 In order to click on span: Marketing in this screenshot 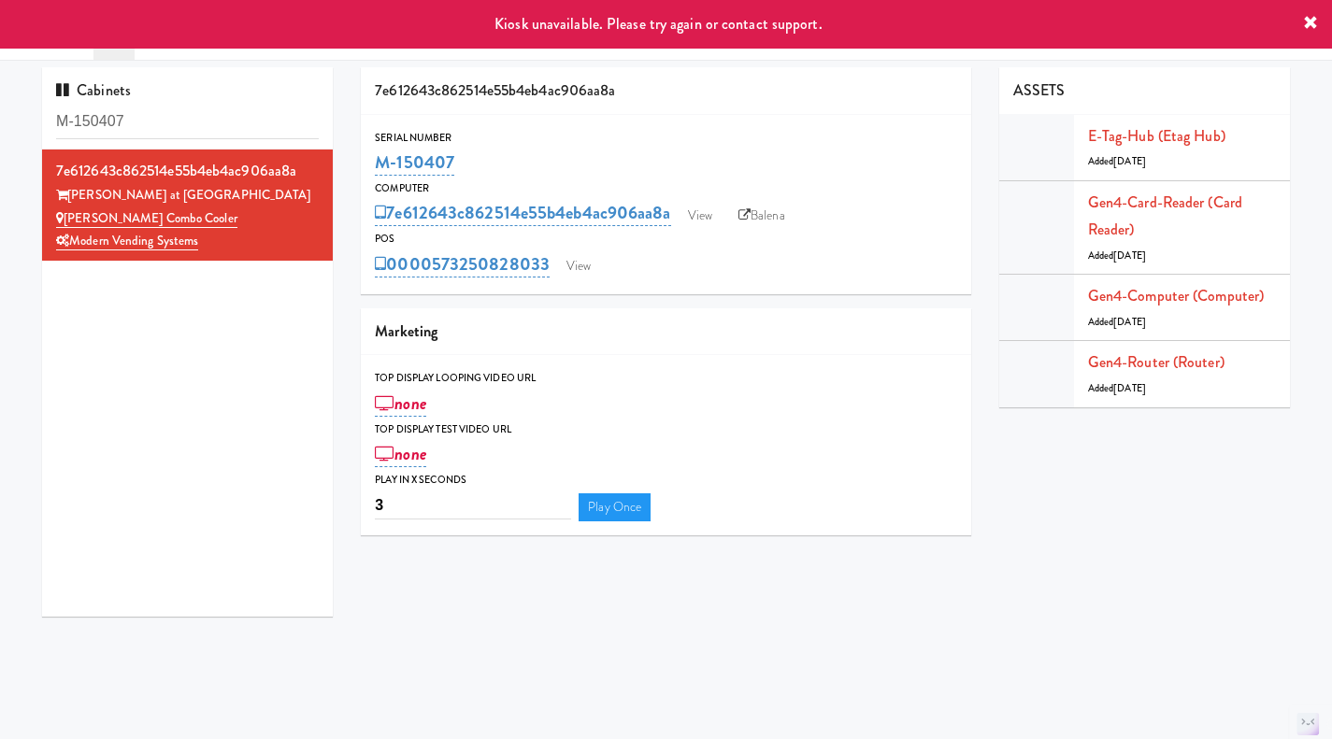, I will do `click(406, 331)`.